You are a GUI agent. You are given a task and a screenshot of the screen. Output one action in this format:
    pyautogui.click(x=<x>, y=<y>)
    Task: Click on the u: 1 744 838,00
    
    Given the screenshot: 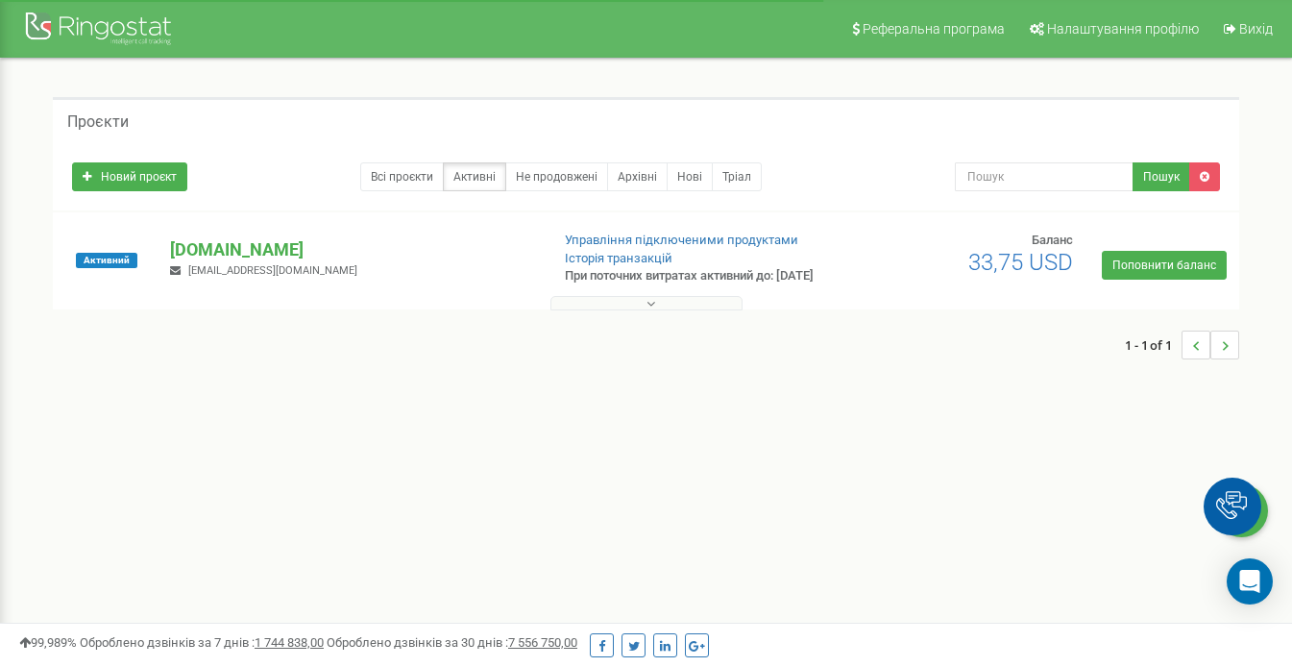 What is the action you would take?
    pyautogui.click(x=289, y=642)
    